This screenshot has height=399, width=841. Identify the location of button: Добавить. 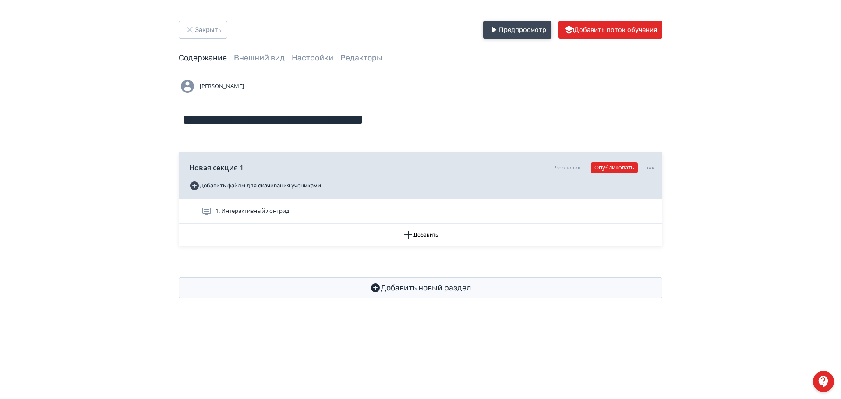
(420, 235).